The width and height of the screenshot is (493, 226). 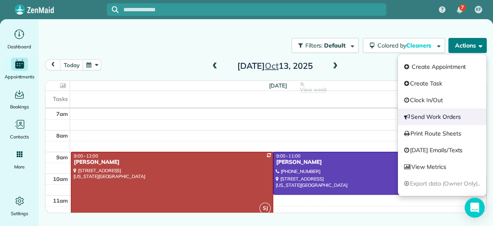 I want to click on span: Settings, so click(x=20, y=213).